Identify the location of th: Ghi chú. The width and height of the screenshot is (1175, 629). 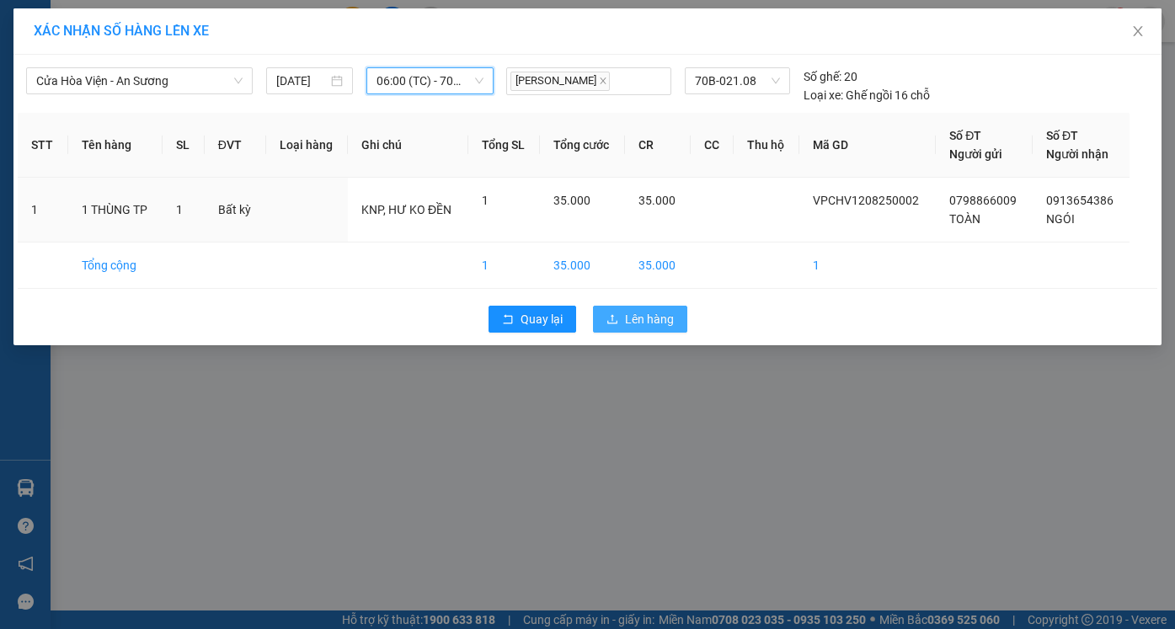
(408, 145).